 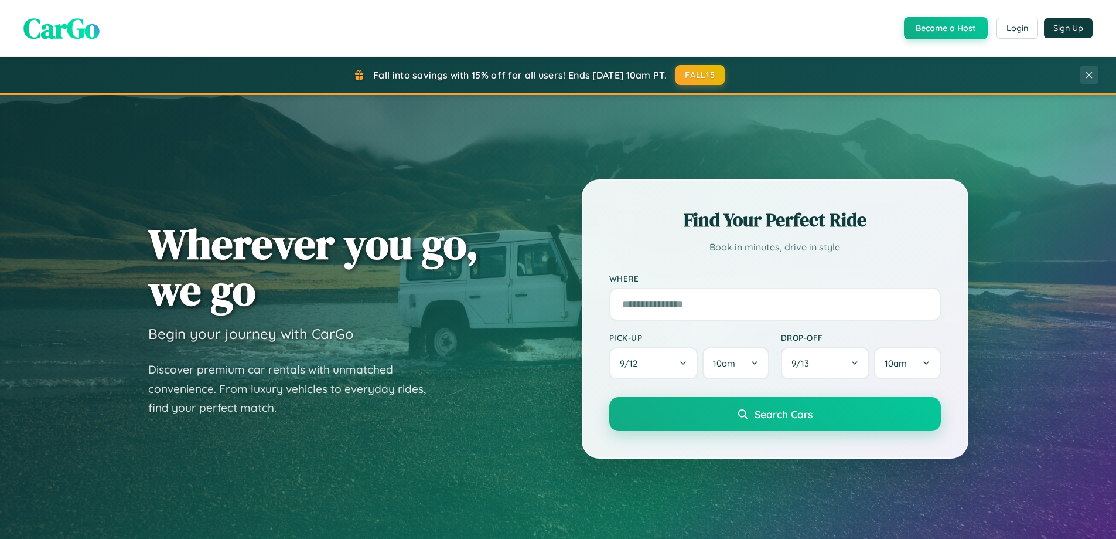 I want to click on label: Drop-off, so click(x=861, y=337).